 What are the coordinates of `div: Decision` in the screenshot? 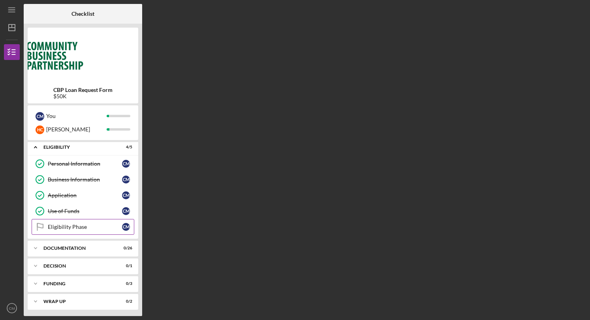 It's located at (78, 266).